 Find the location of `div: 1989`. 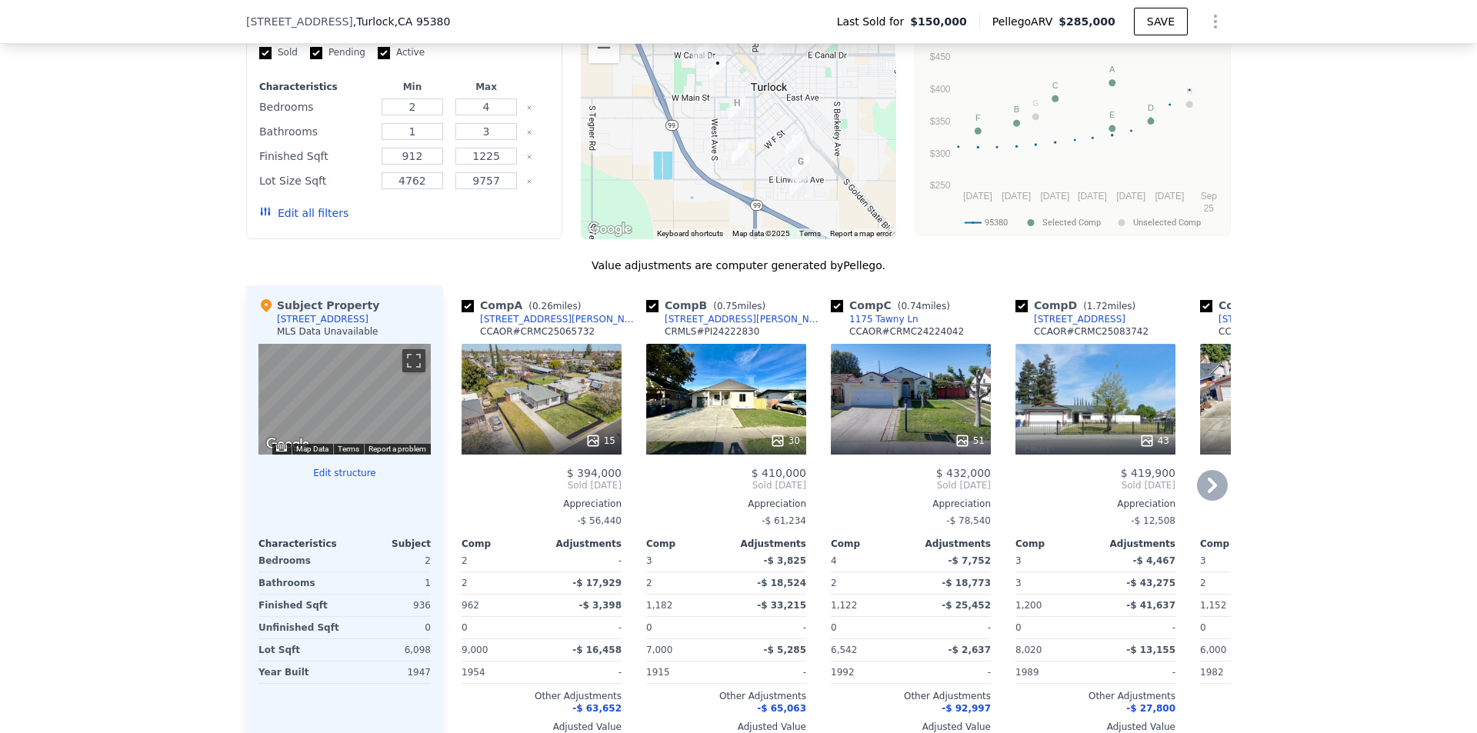

div: 1989 is located at coordinates (1054, 672).